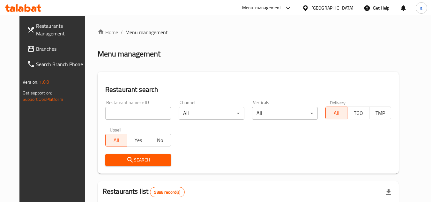  Describe the element at coordinates (138, 160) in the screenshot. I see `button: Search` at that location.